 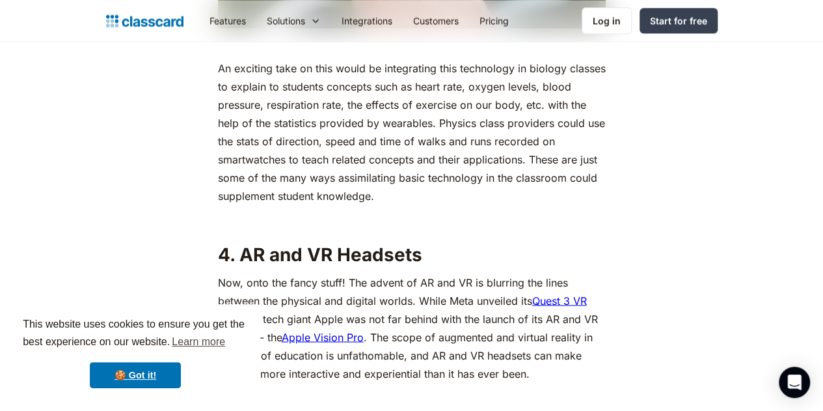 I want to click on a: Start for free, so click(x=679, y=20).